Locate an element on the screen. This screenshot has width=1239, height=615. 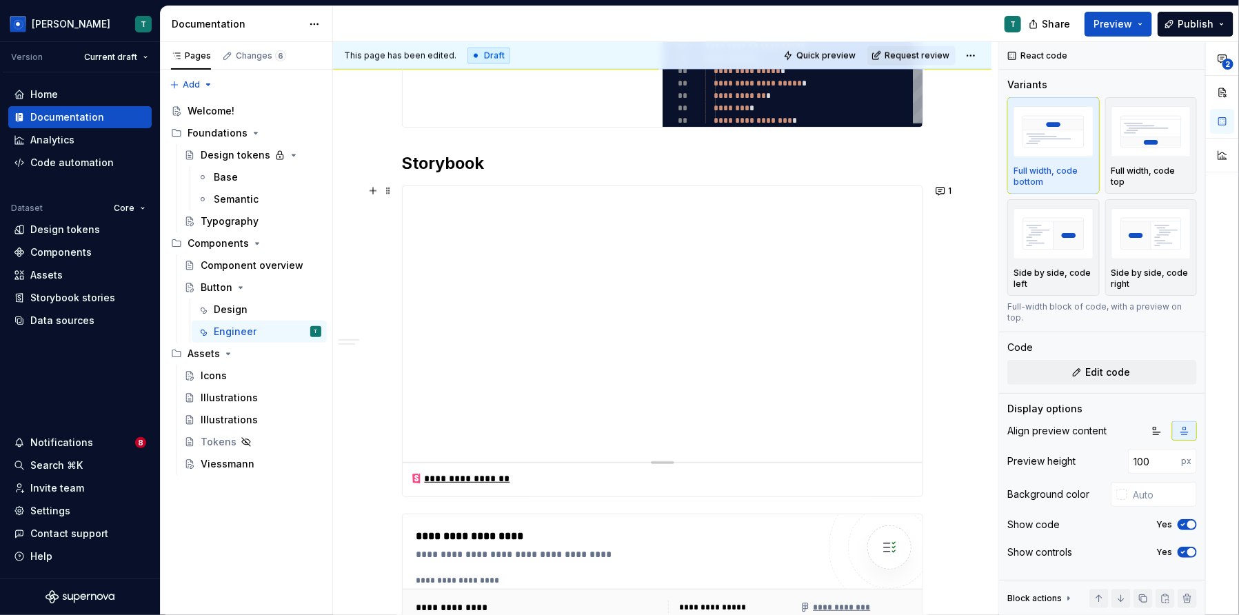
div: Help is located at coordinates (41, 556).